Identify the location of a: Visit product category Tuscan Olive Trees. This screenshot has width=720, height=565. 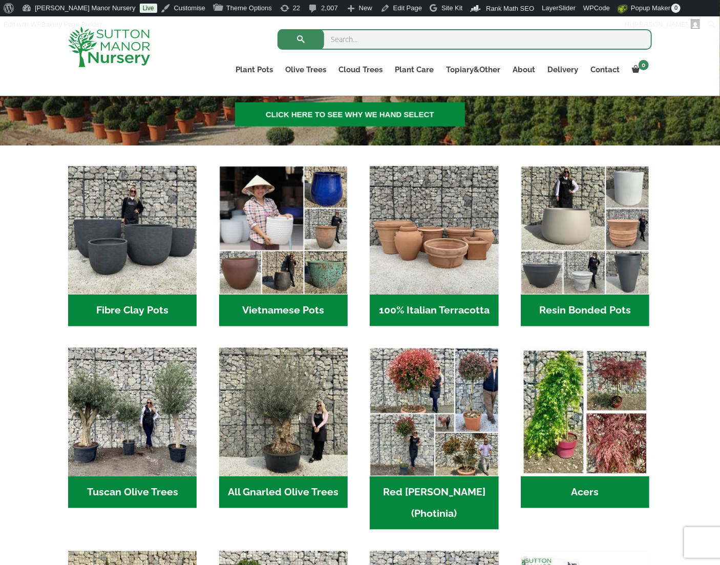
(132, 428).